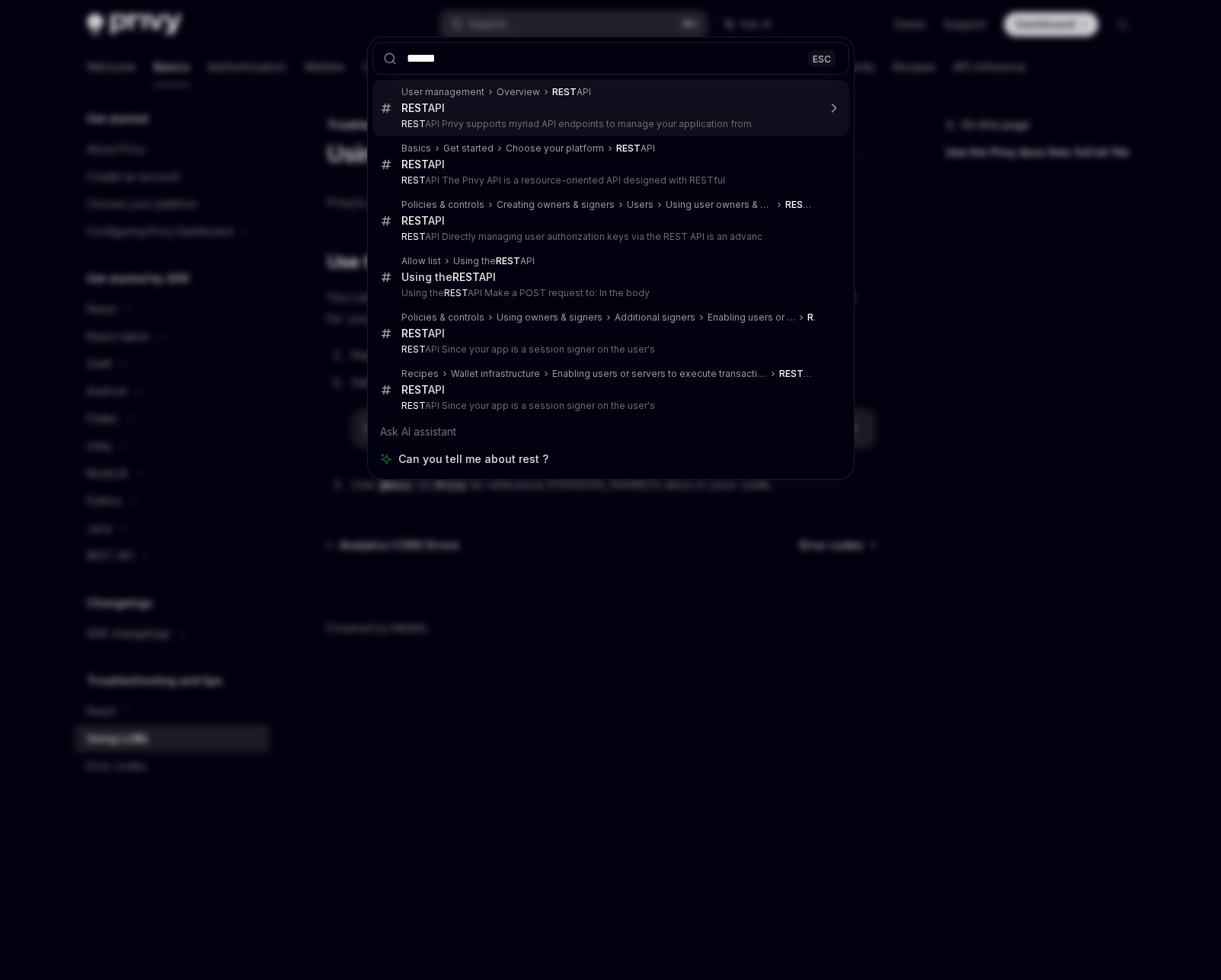 The height and width of the screenshot is (980, 1221). I want to click on div: Creating owners & signers, so click(555, 205).